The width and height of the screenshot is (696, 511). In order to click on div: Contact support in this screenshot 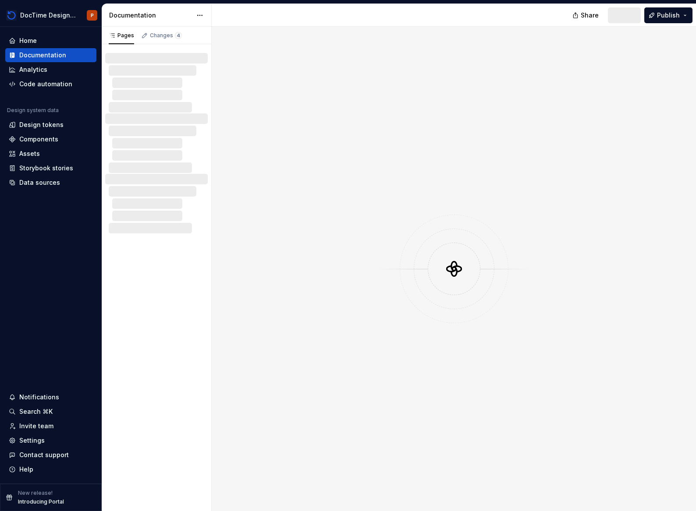, I will do `click(44, 455)`.